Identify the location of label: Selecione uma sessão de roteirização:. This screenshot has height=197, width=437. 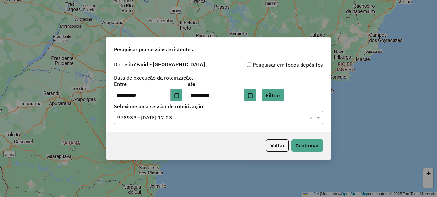
(218, 106).